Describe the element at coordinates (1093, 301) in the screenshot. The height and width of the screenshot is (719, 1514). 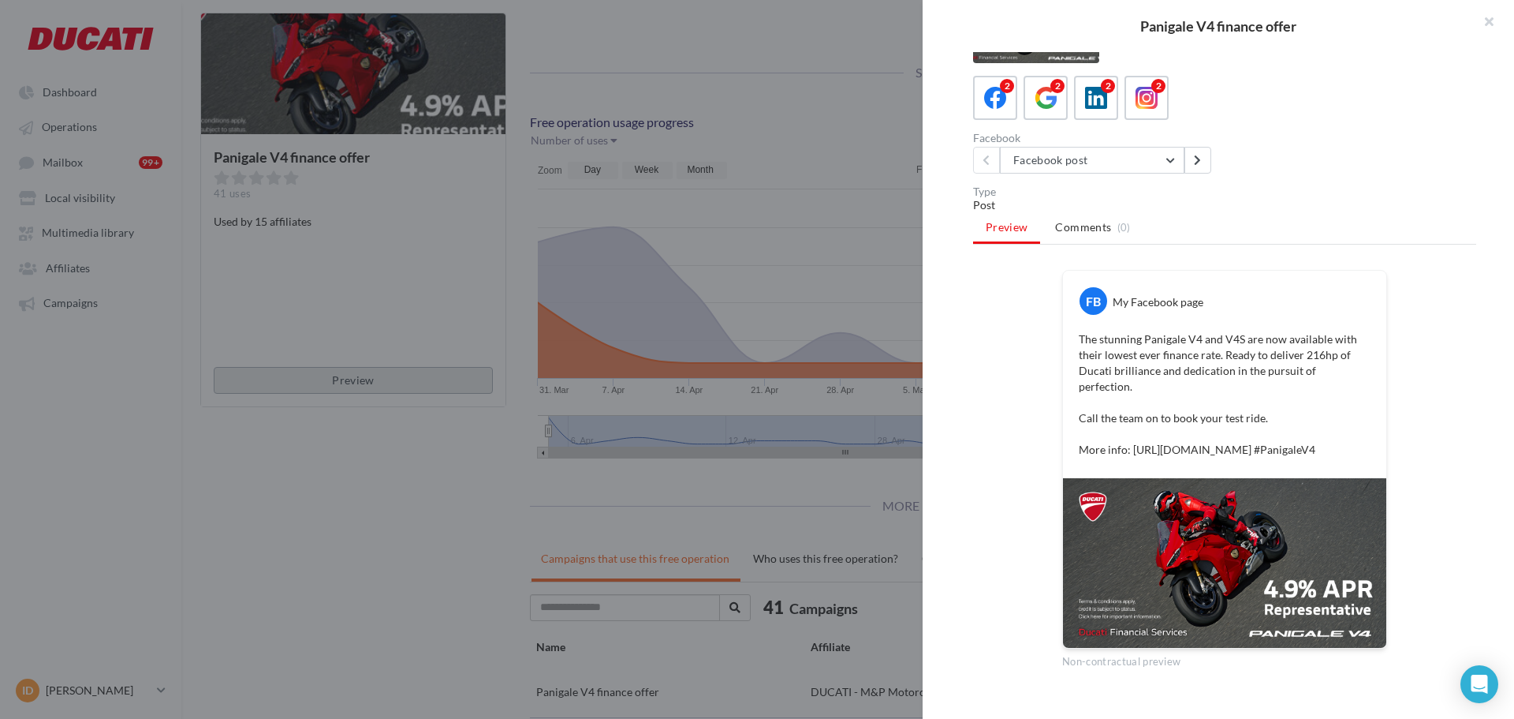
I see `div: FB` at that location.